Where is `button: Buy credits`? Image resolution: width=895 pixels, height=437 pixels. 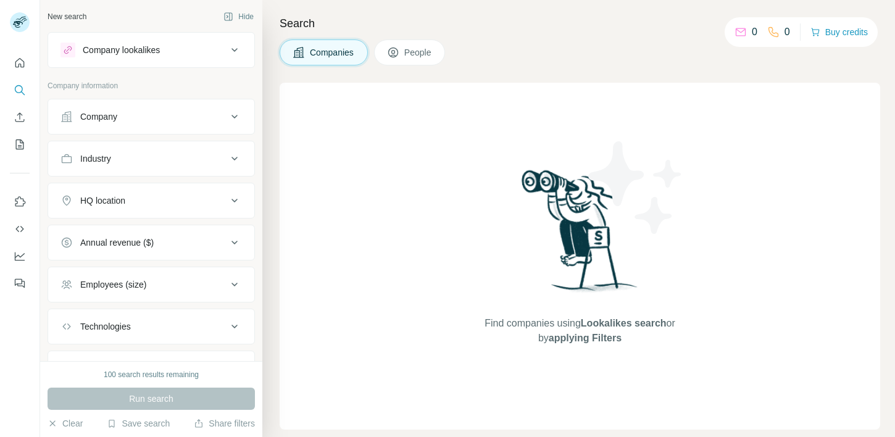 button: Buy credits is located at coordinates (839, 32).